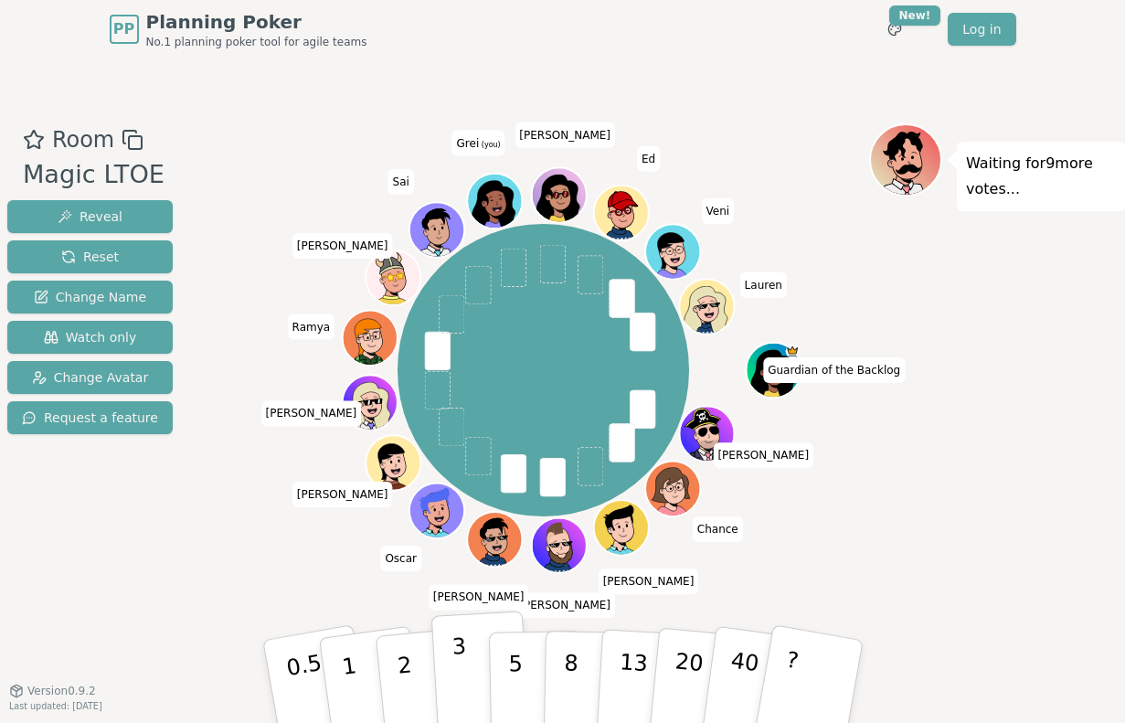 Image resolution: width=1125 pixels, height=723 pixels. Describe the element at coordinates (793, 351) in the screenshot. I see `span: Guardian of the Backlog is the host` at that location.